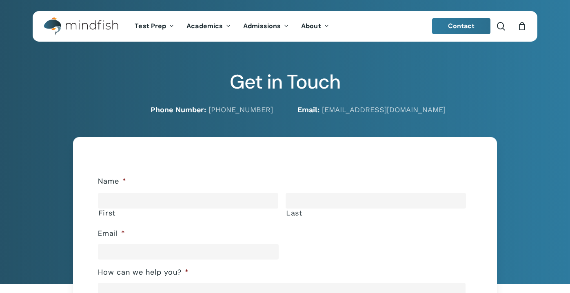 This screenshot has height=293, width=570. What do you see at coordinates (285, 82) in the screenshot?
I see `h2: Get in Touch` at bounding box center [285, 82].